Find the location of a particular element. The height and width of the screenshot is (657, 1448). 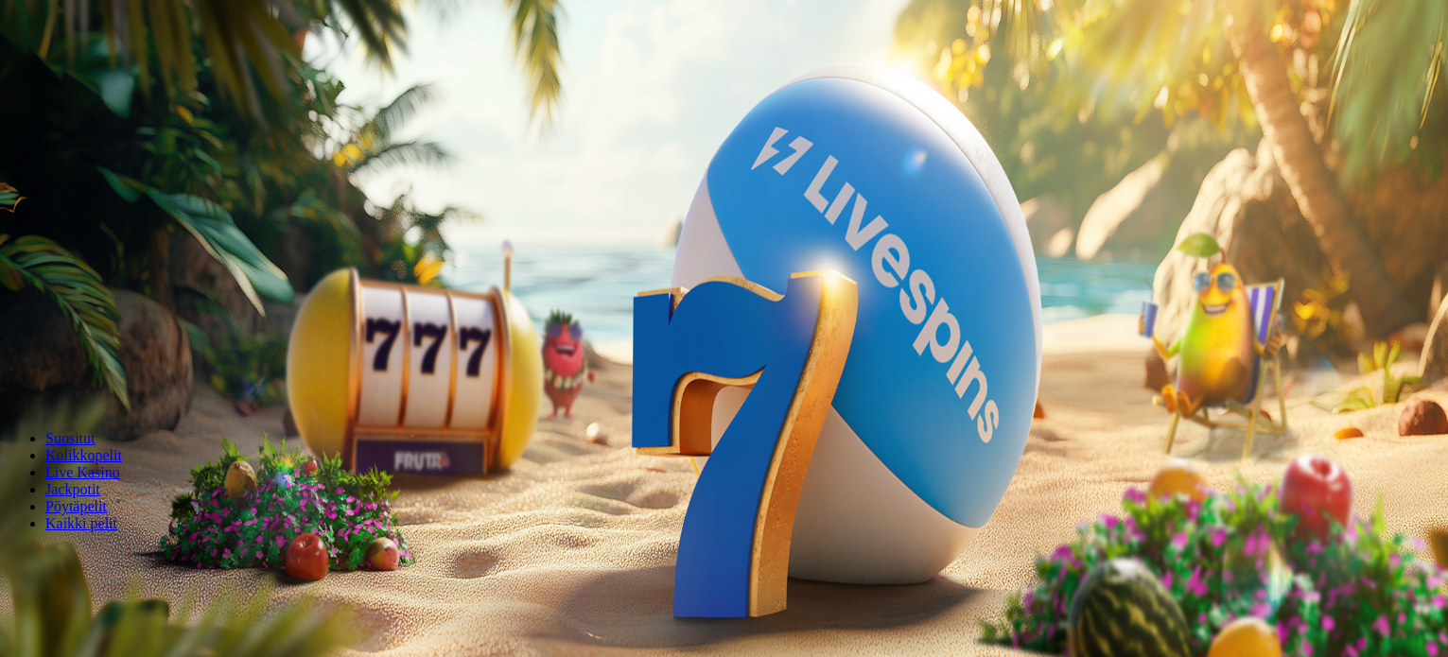

span: Suositut is located at coordinates (70, 438).